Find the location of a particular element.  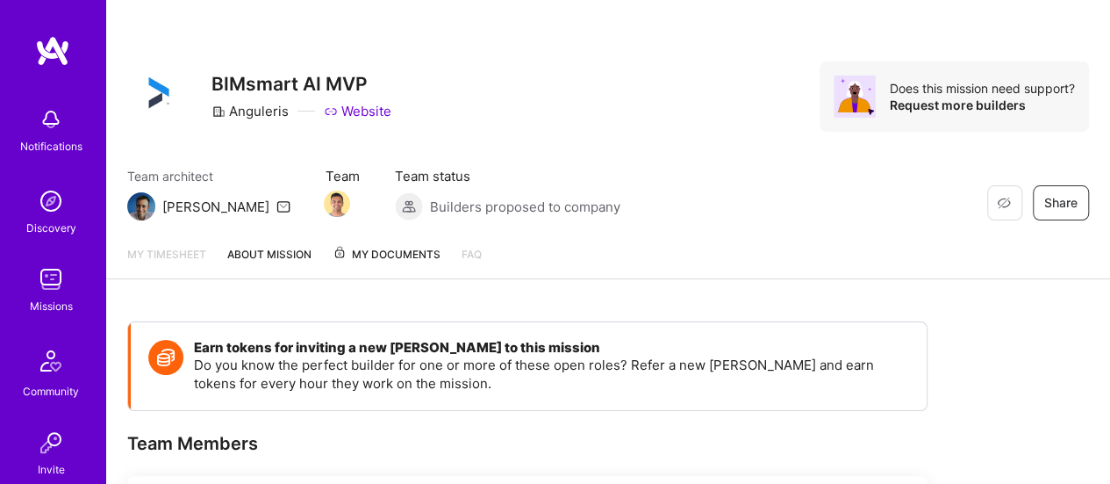

img: Builders proposed to company is located at coordinates (409, 206).